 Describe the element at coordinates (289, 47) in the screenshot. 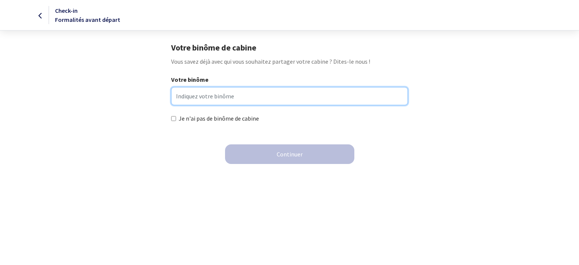

I see `h1: Votre binôme de cabine` at that location.